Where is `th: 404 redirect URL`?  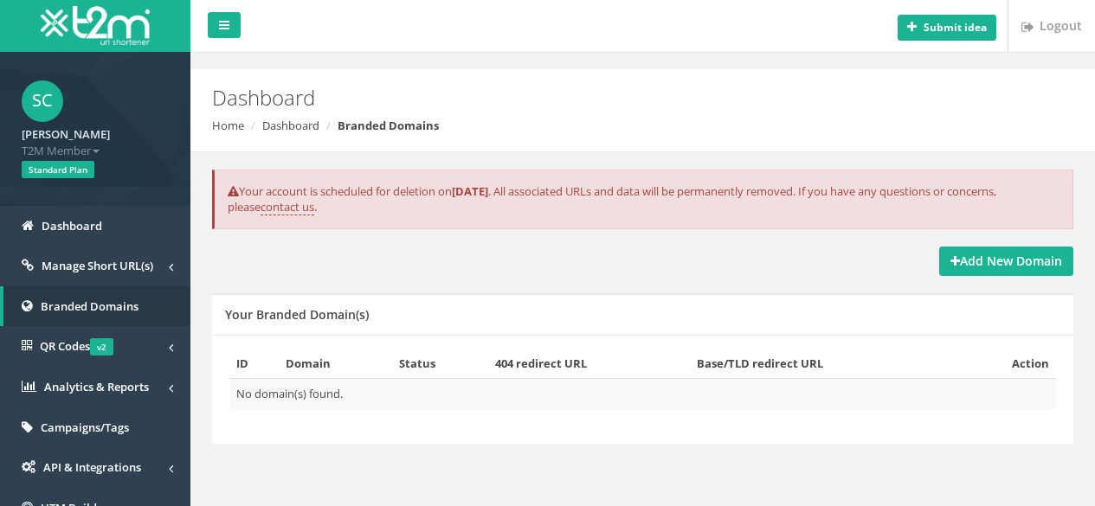
th: 404 redirect URL is located at coordinates (588, 363).